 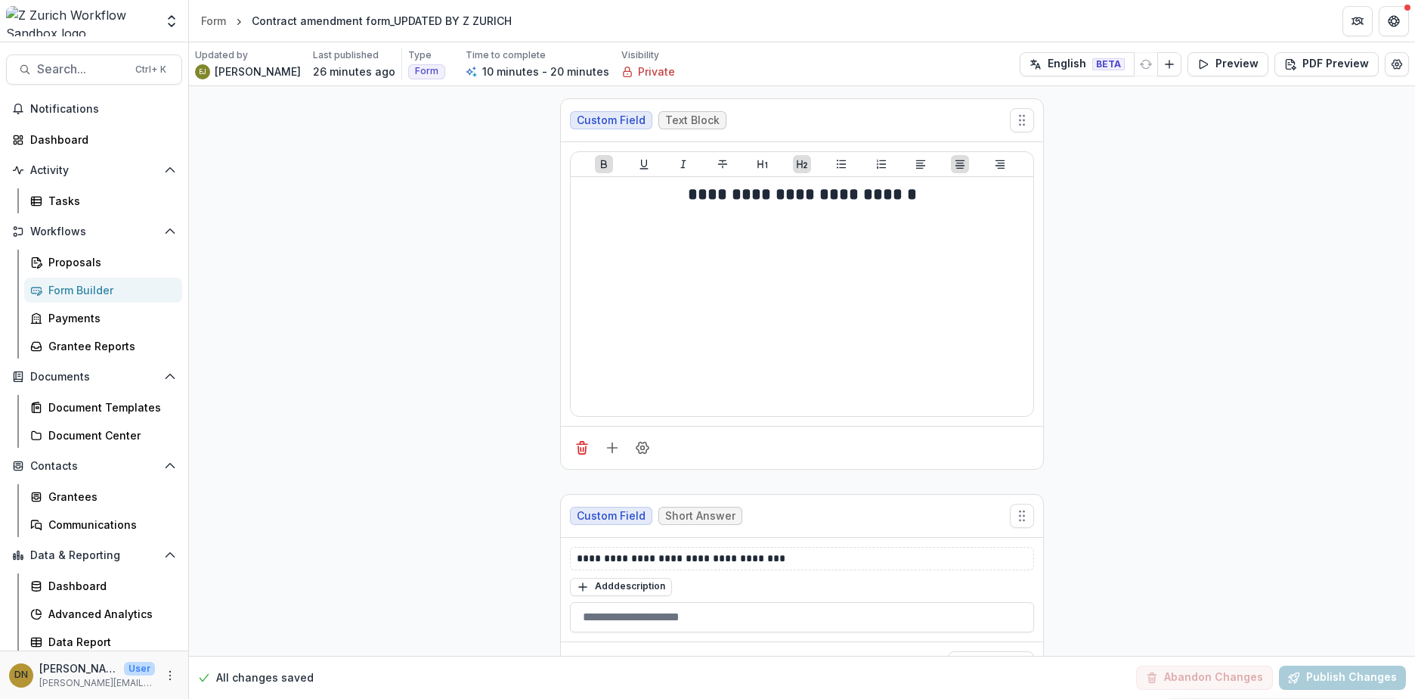 I want to click on div: Form, so click(x=213, y=20).